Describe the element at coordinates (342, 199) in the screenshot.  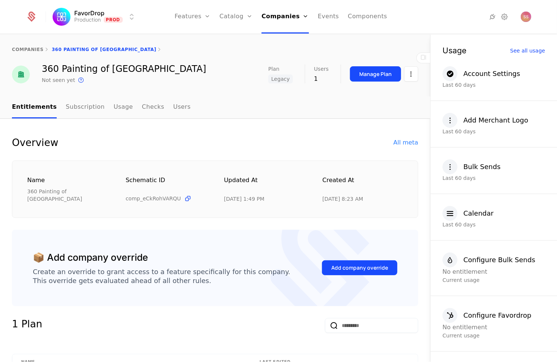
I see `div: 5/9/25, 8:23 AM` at that location.